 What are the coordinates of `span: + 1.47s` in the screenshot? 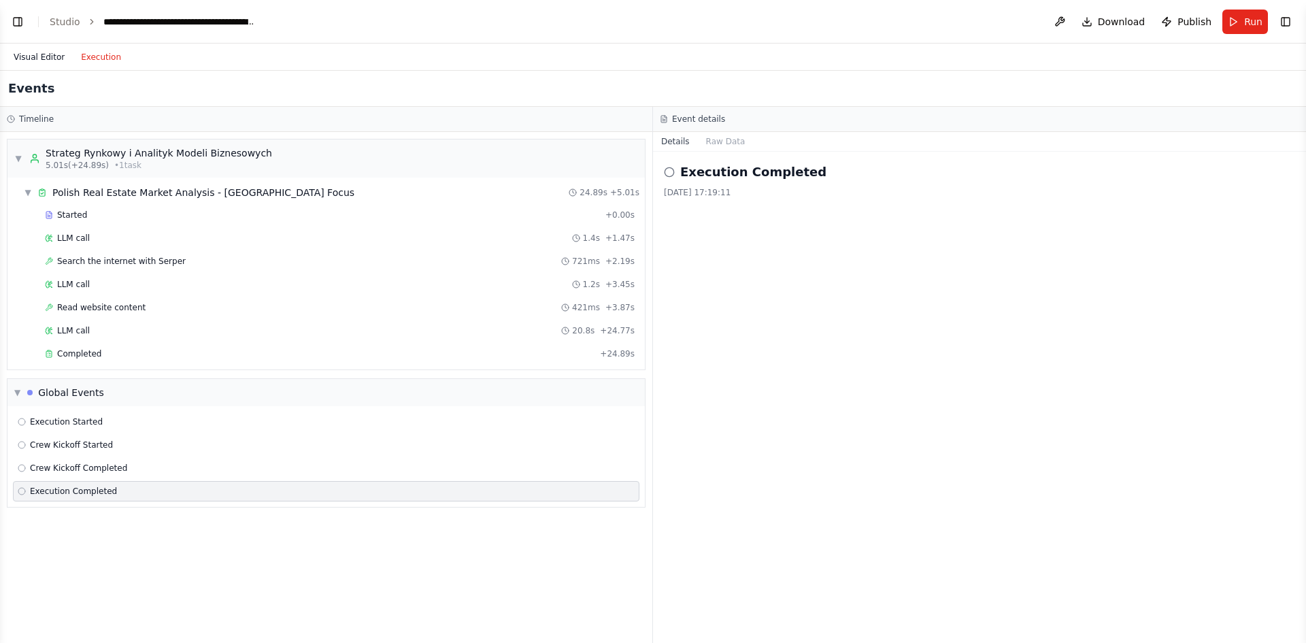 It's located at (620, 238).